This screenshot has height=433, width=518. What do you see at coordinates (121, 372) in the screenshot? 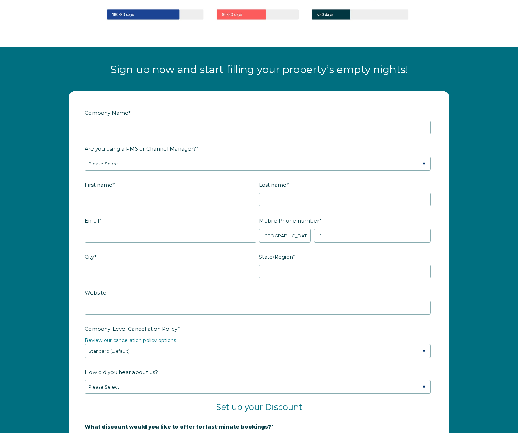
I see `span: How did you hear about us?` at bounding box center [121, 372].